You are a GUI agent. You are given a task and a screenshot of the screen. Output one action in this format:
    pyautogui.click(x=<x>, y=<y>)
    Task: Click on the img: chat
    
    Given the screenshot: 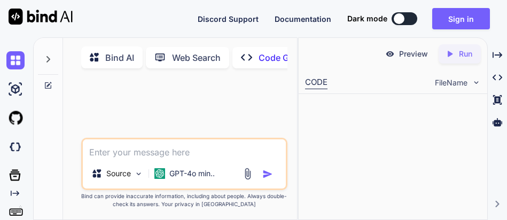 What is the action you would take?
    pyautogui.click(x=16, y=60)
    